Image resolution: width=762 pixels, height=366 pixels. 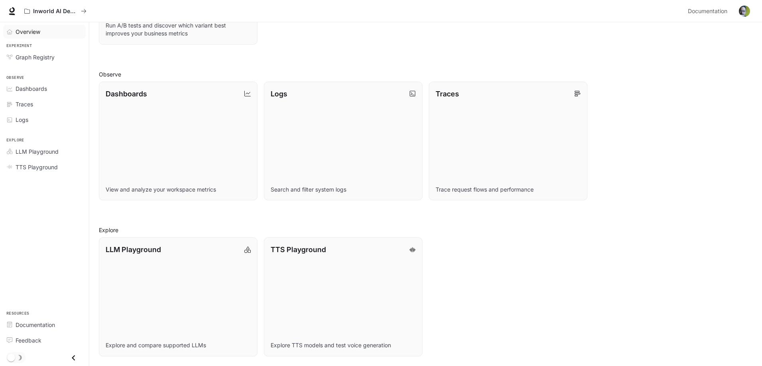 I want to click on span: Logs, so click(x=22, y=120).